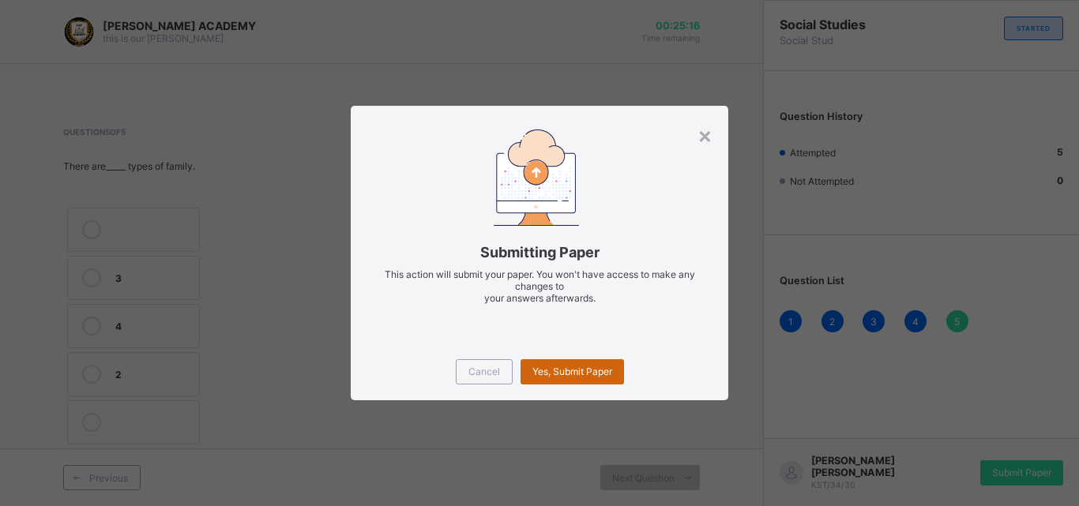 This screenshot has width=1079, height=506. What do you see at coordinates (572, 371) in the screenshot?
I see `span: Yes, Submit Paper` at bounding box center [572, 371].